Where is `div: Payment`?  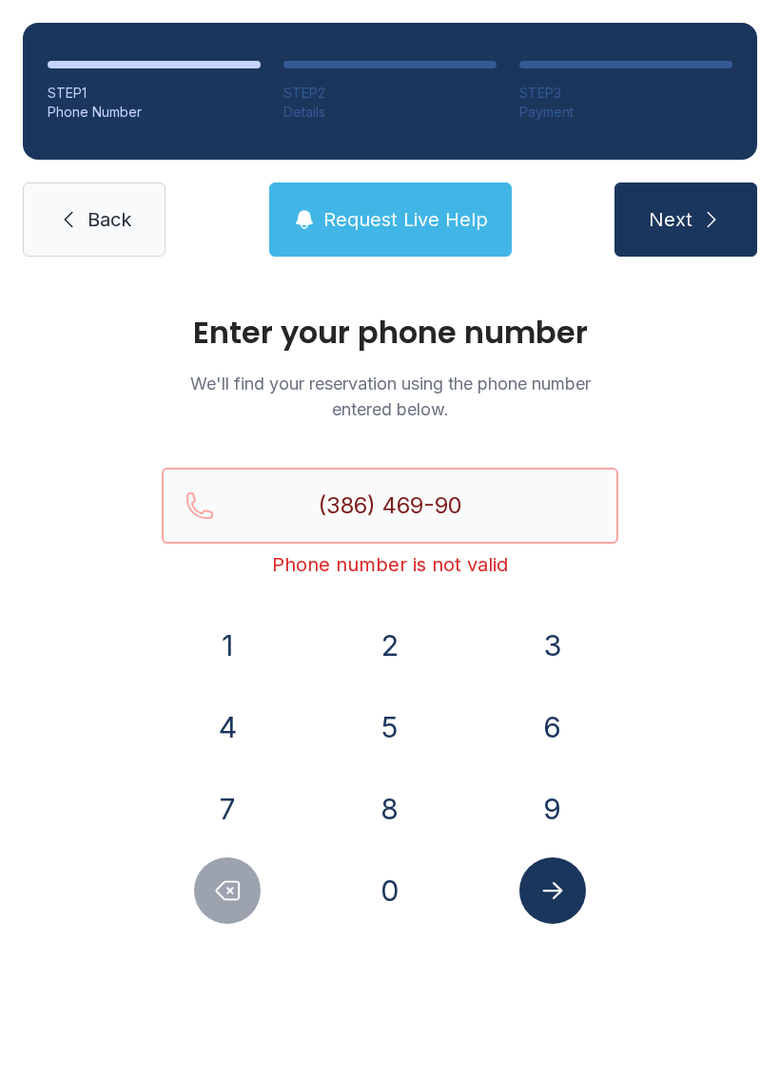
div: Payment is located at coordinates (626, 112).